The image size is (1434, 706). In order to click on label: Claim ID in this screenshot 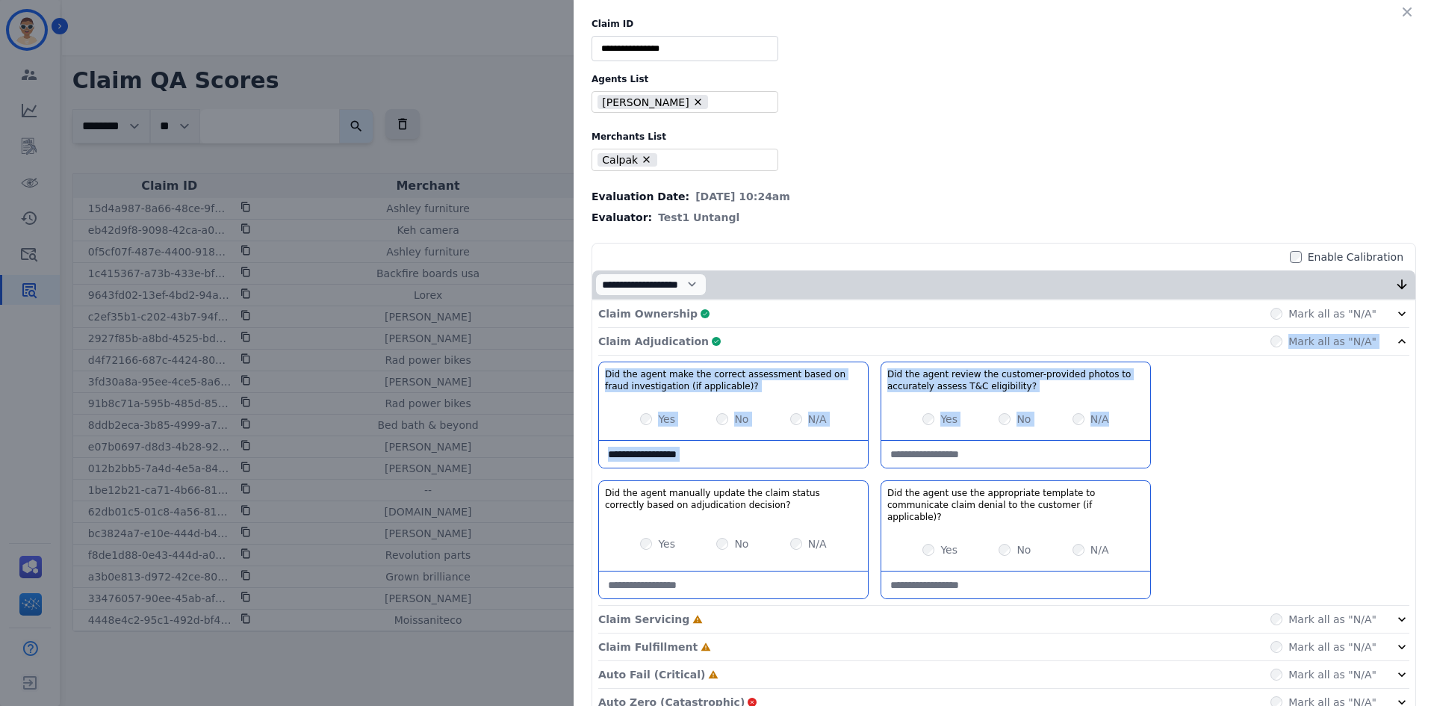, I will do `click(1004, 24)`.